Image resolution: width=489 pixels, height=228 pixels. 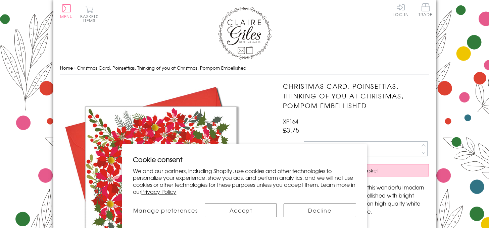 What do you see at coordinates (161, 68) in the screenshot?
I see `span: Christmas Card, Poinsettias, Thinking of you at Christmas, Pompom Embellished` at bounding box center [161, 68].